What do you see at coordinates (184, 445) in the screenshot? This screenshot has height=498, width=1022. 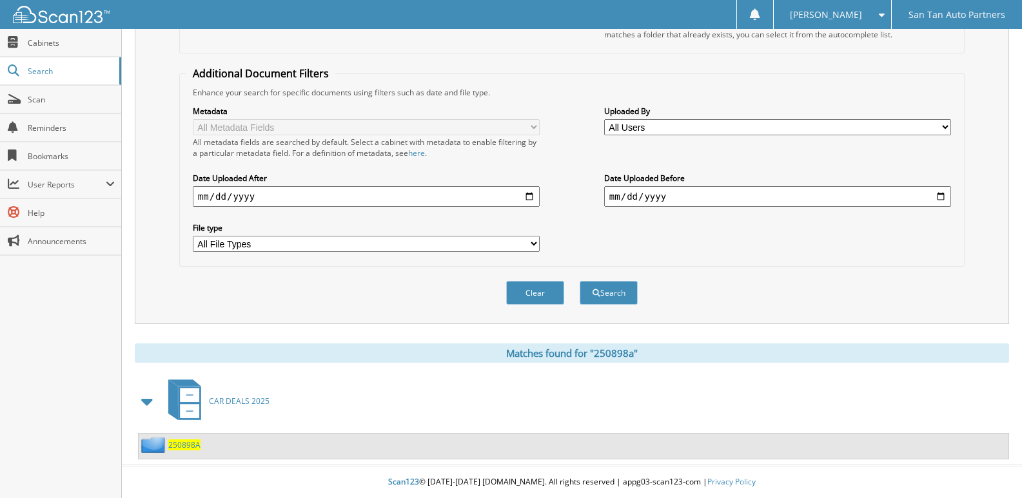 I see `a: 250898A` at bounding box center [184, 445].